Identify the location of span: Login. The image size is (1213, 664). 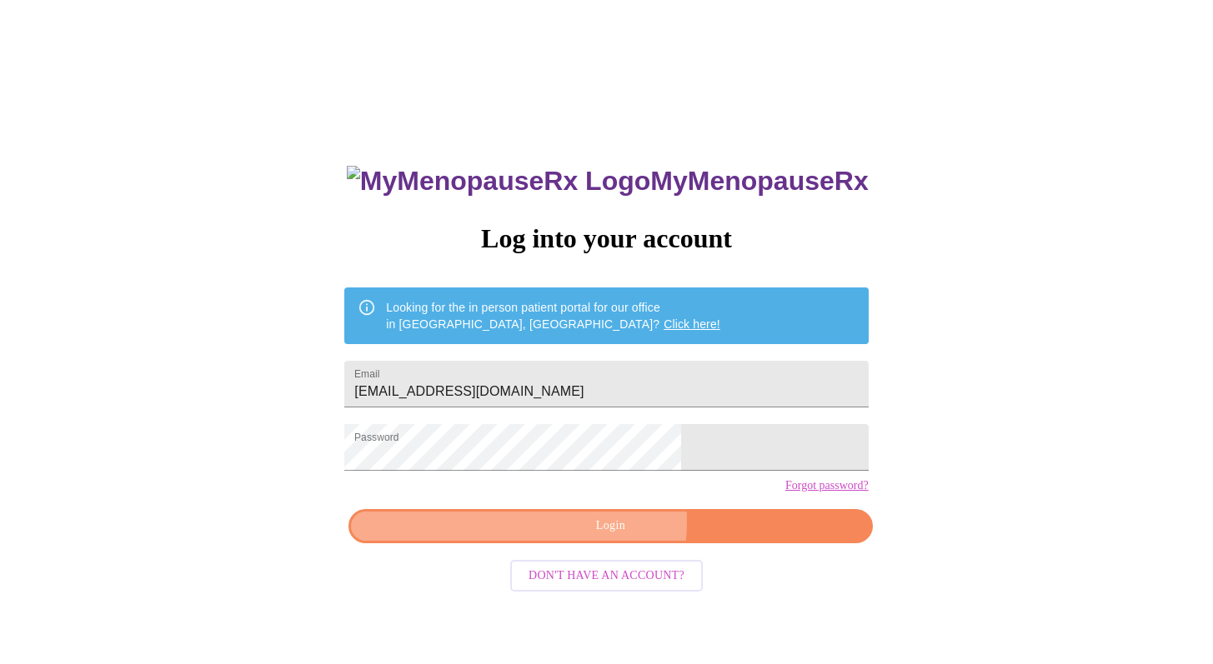
(610, 526).